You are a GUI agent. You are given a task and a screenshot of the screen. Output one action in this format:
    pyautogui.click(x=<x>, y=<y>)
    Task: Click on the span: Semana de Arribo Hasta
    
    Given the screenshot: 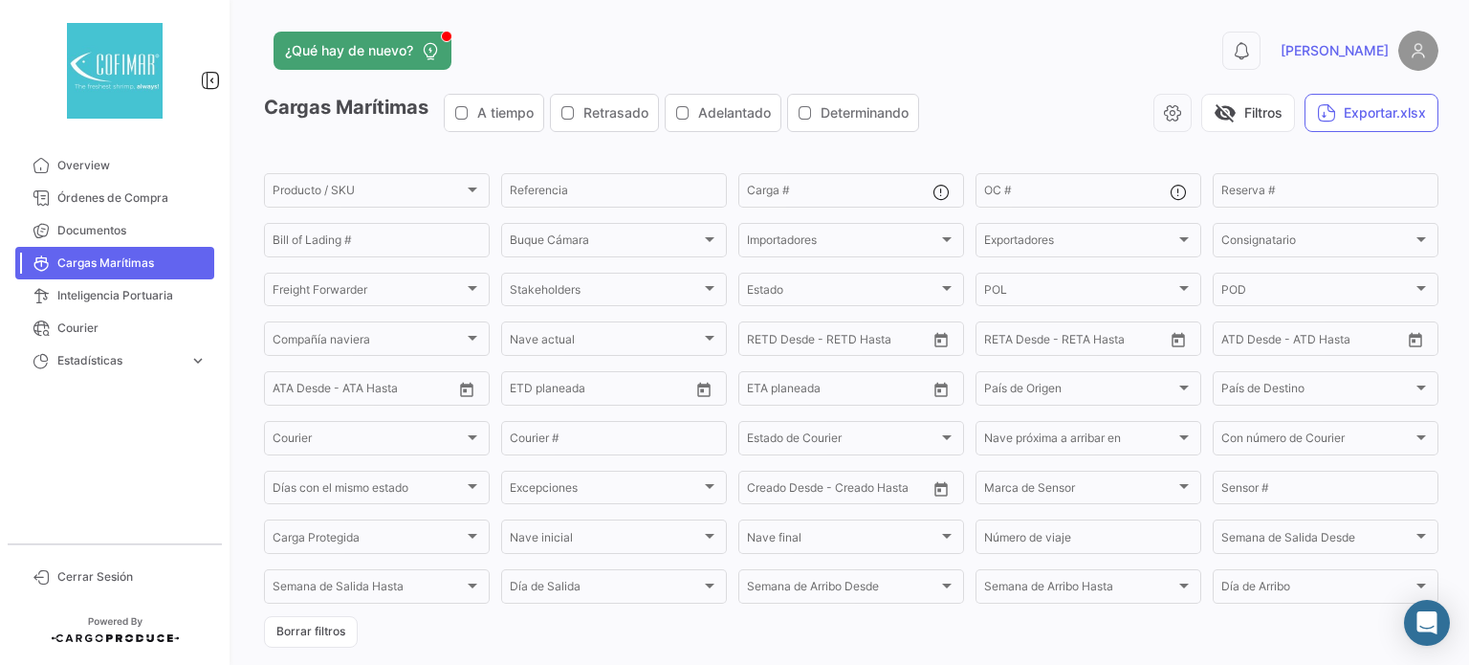 What is the action you would take?
    pyautogui.click(x=1080, y=589)
    